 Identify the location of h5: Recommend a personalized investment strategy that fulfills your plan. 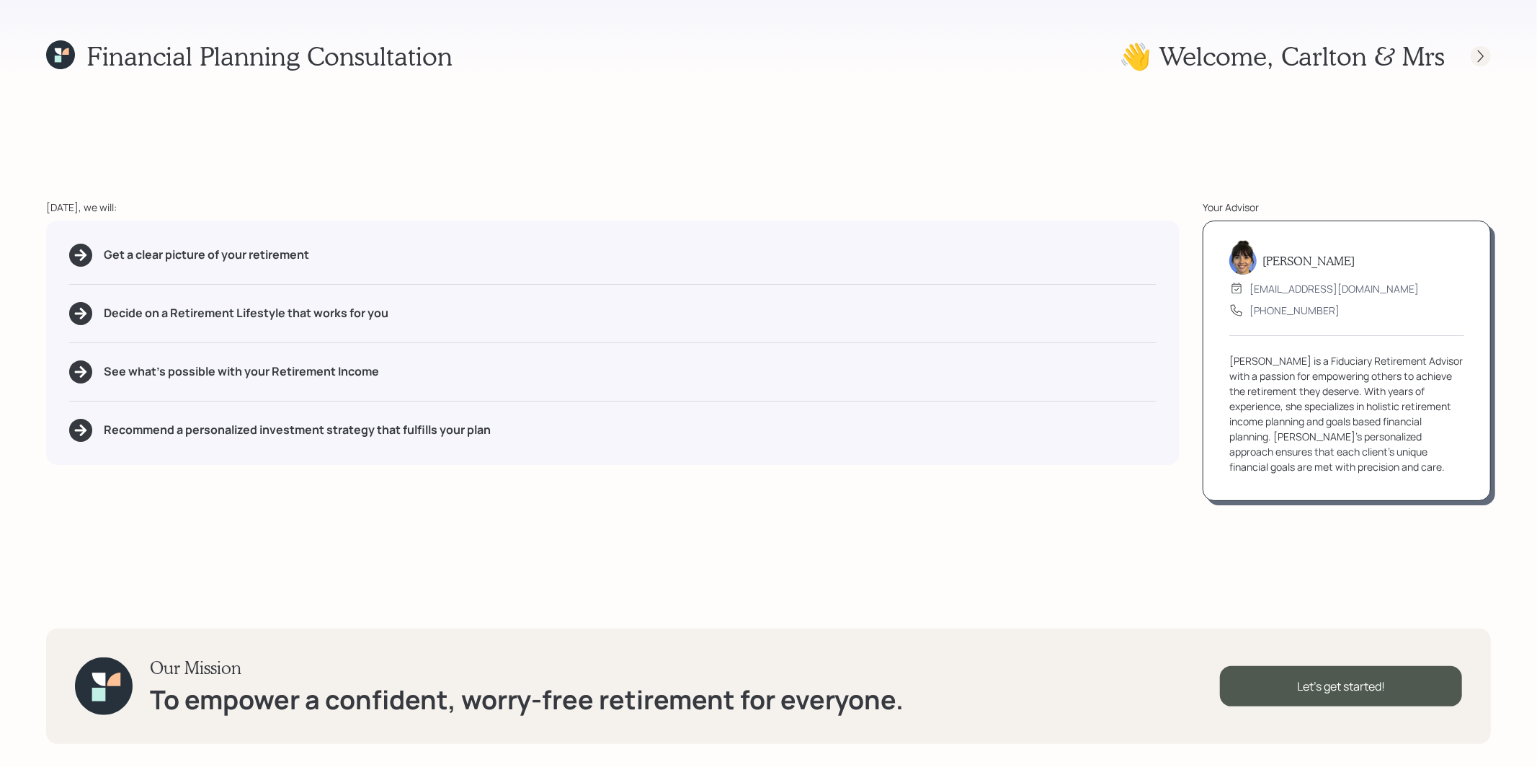
(297, 430).